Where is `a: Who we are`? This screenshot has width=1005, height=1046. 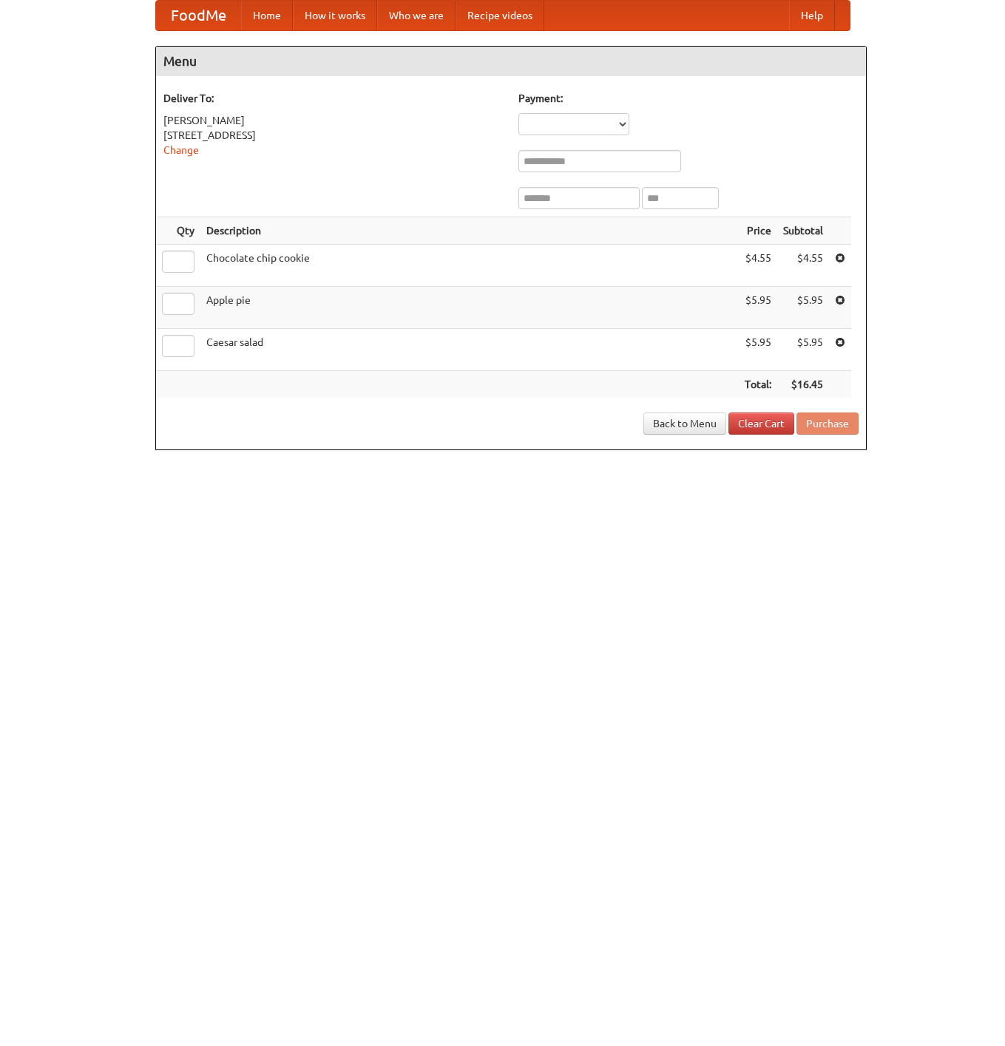
a: Who we are is located at coordinates (416, 16).